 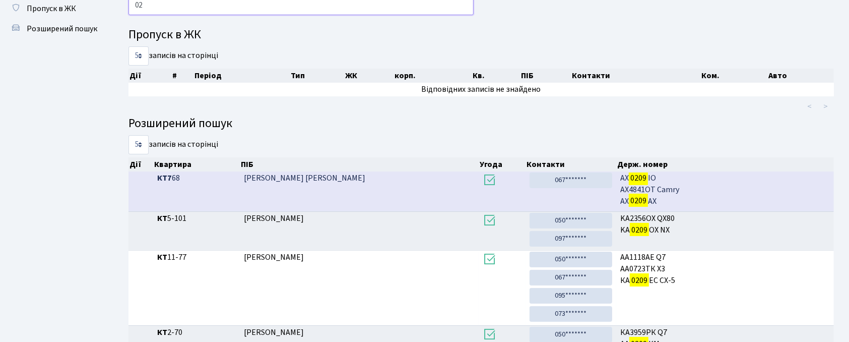 What do you see at coordinates (196, 218) in the screenshot?
I see `span: 5-101` at bounding box center [196, 218].